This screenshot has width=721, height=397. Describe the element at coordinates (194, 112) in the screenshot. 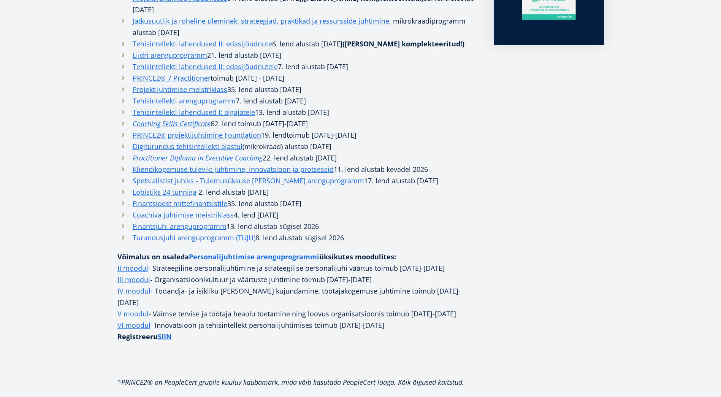

I see `a: Tehisintellekti lahendused I: algajatele` at that location.